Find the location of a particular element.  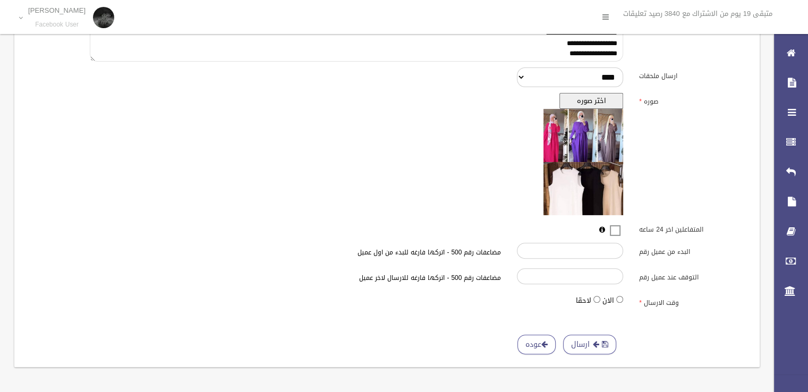

label: المتفاعلين اخر 24 ساعه is located at coordinates (692, 228).